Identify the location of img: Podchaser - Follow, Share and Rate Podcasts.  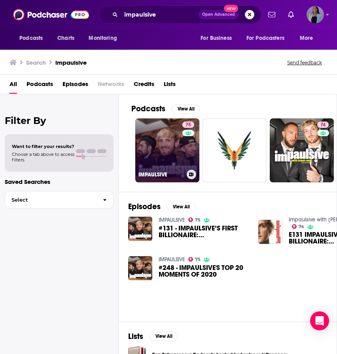
(51, 15).